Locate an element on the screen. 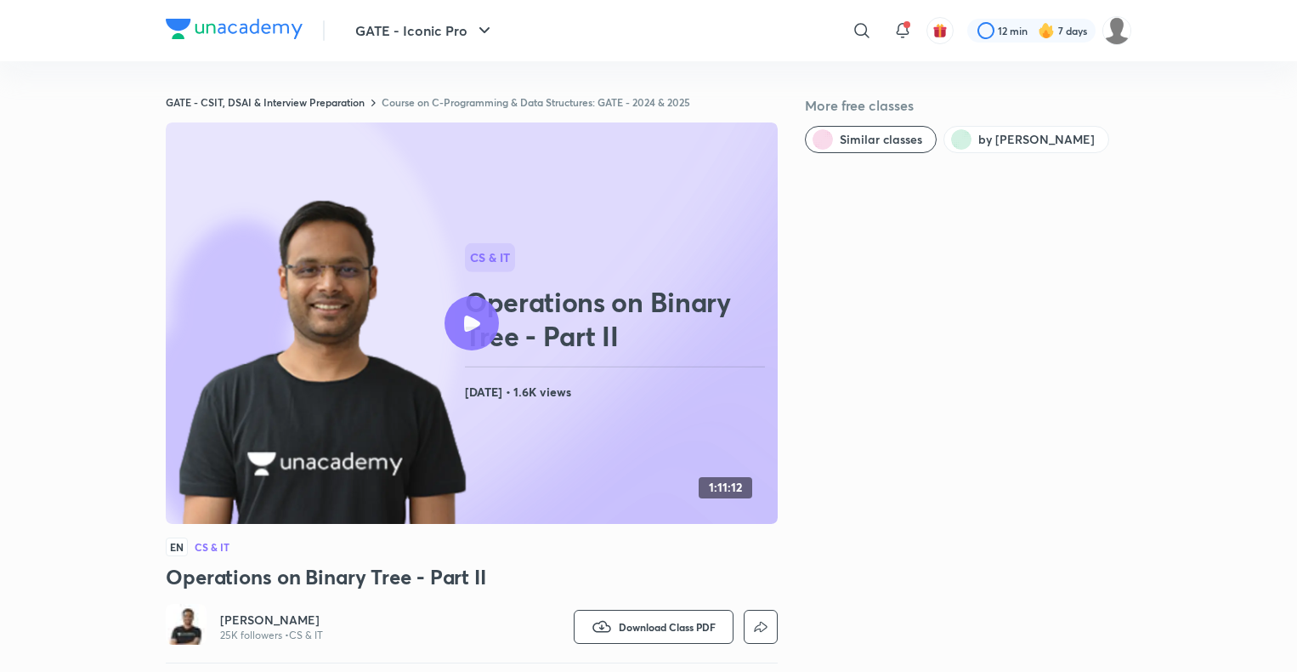 This screenshot has height=672, width=1297. button: avatar is located at coordinates (940, 31).